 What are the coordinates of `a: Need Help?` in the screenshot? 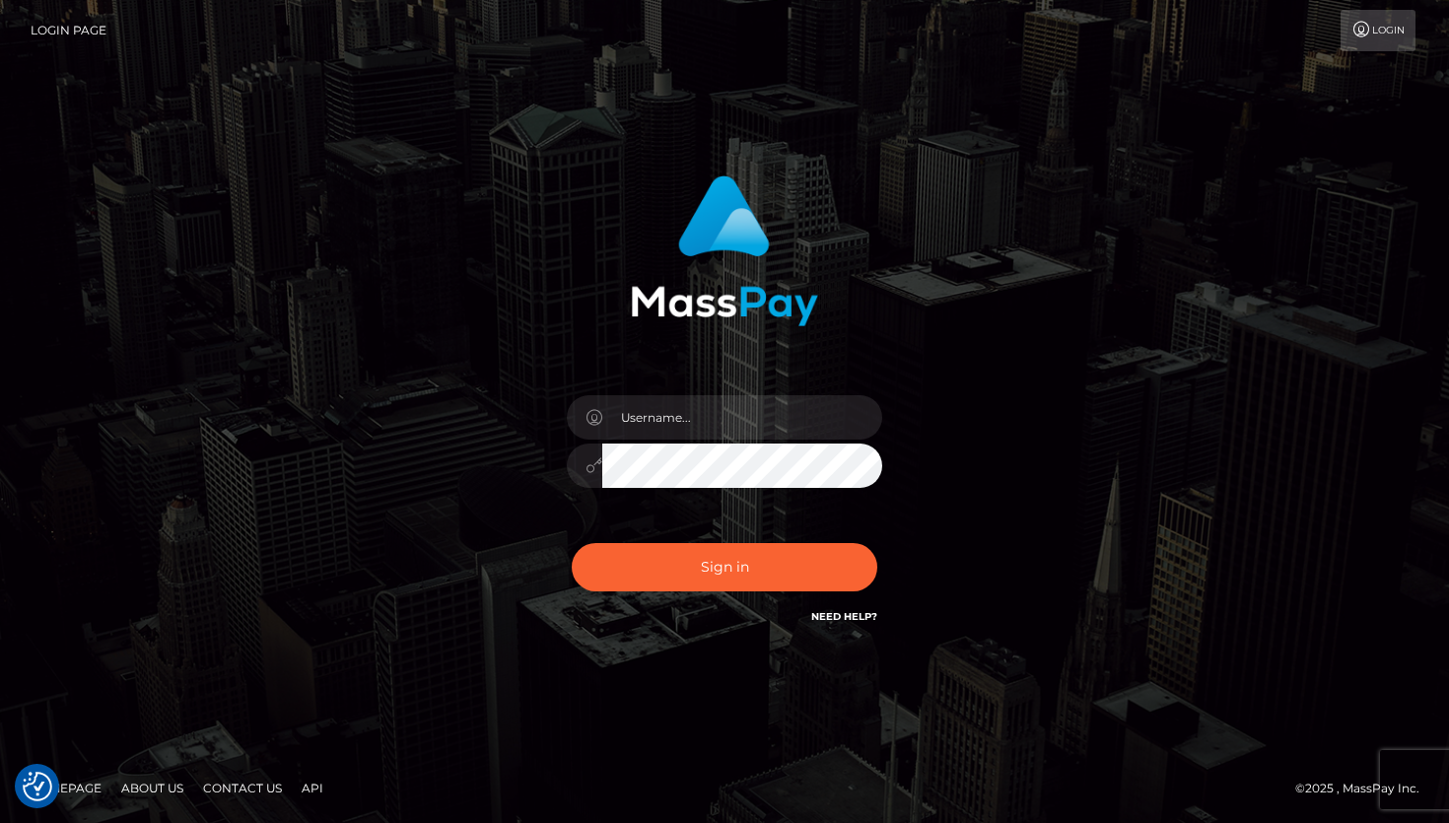 It's located at (844, 616).